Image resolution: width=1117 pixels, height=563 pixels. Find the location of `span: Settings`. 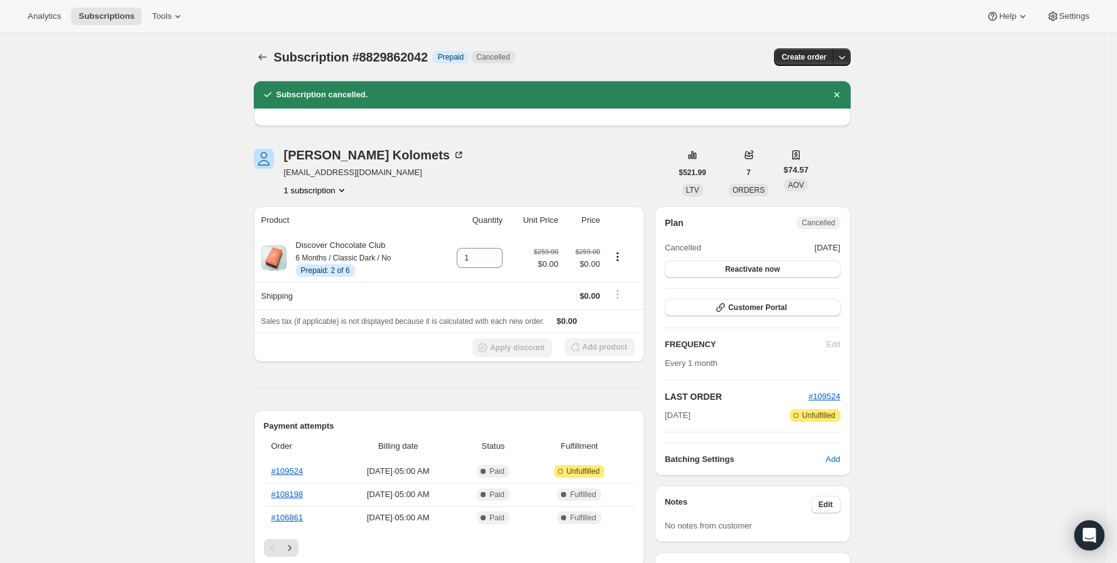

span: Settings is located at coordinates (1074, 16).